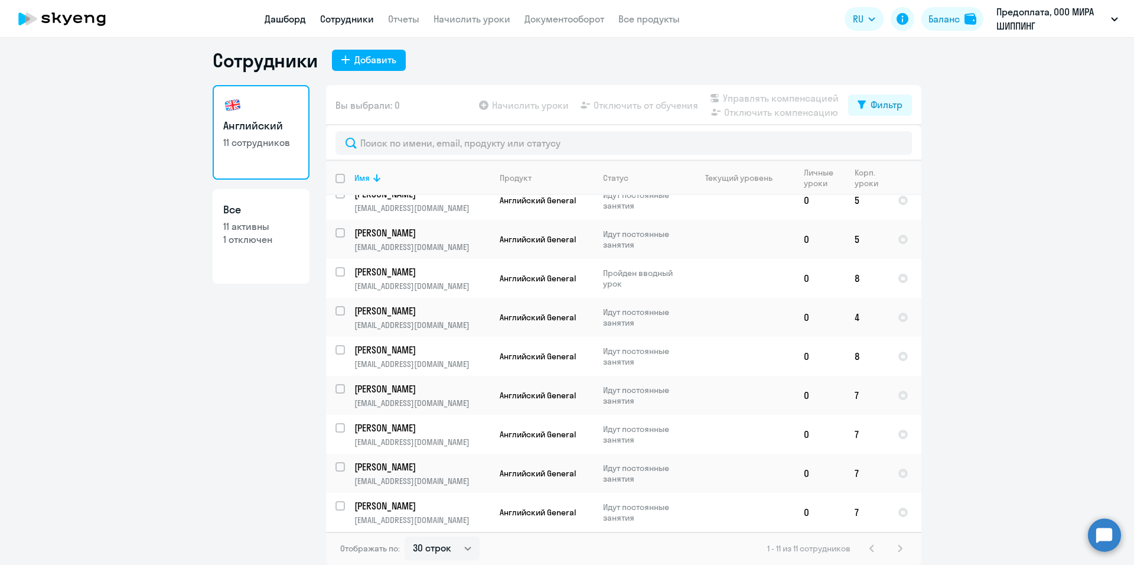 The height and width of the screenshot is (565, 1134). Describe the element at coordinates (880, 105) in the screenshot. I see `button: Фильтр` at that location.